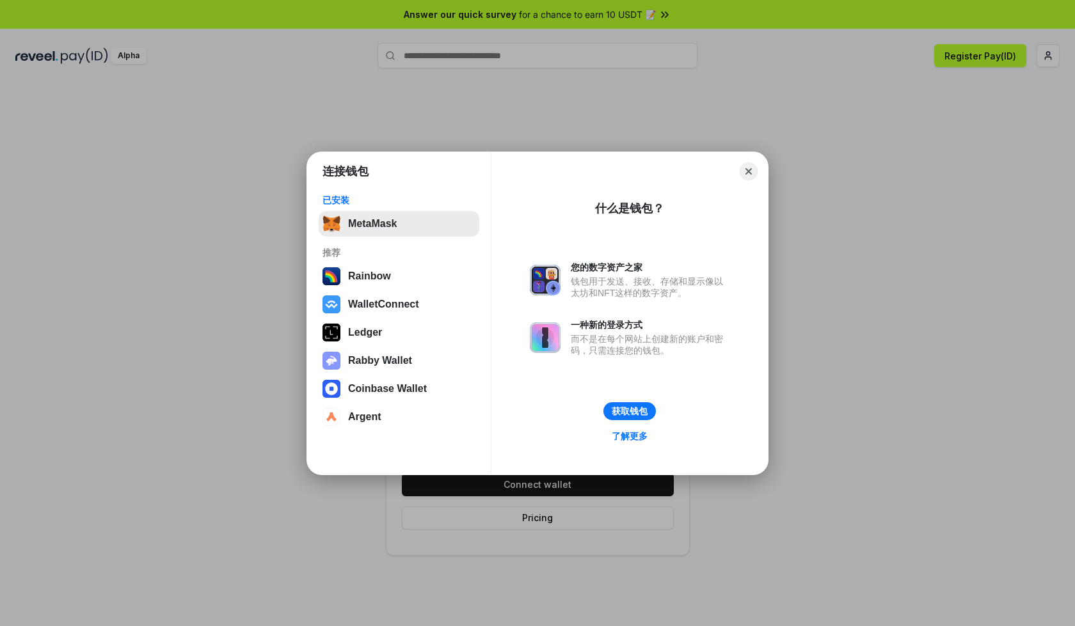 Image resolution: width=1075 pixels, height=626 pixels. I want to click on button: WalletConnect, so click(399, 305).